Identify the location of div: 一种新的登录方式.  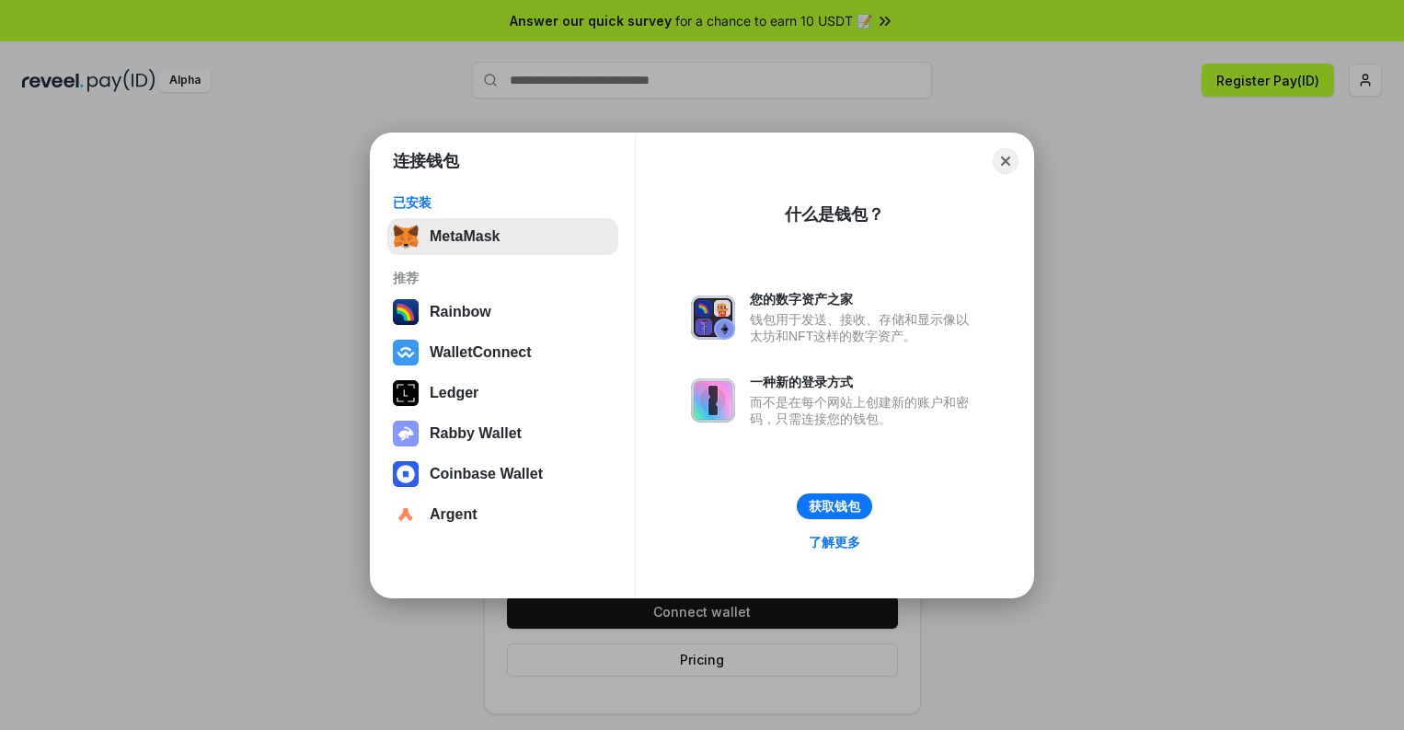
(864, 382).